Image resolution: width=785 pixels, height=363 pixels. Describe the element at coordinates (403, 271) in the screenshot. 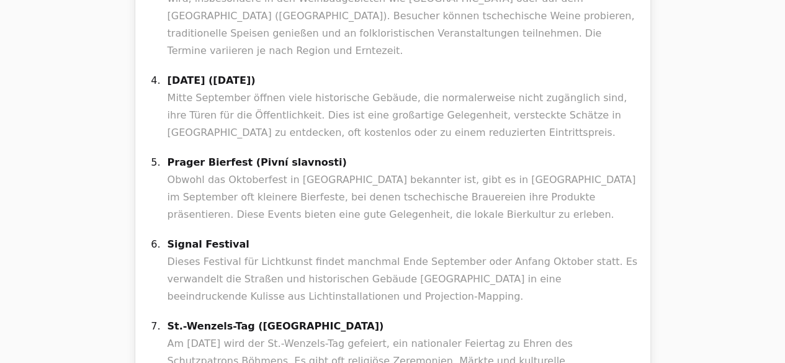

I see `p: Dieses Festival für Lichtkunst findet manchmal Ende September oder Anfang Oktober statt. Es verwa...` at that location.